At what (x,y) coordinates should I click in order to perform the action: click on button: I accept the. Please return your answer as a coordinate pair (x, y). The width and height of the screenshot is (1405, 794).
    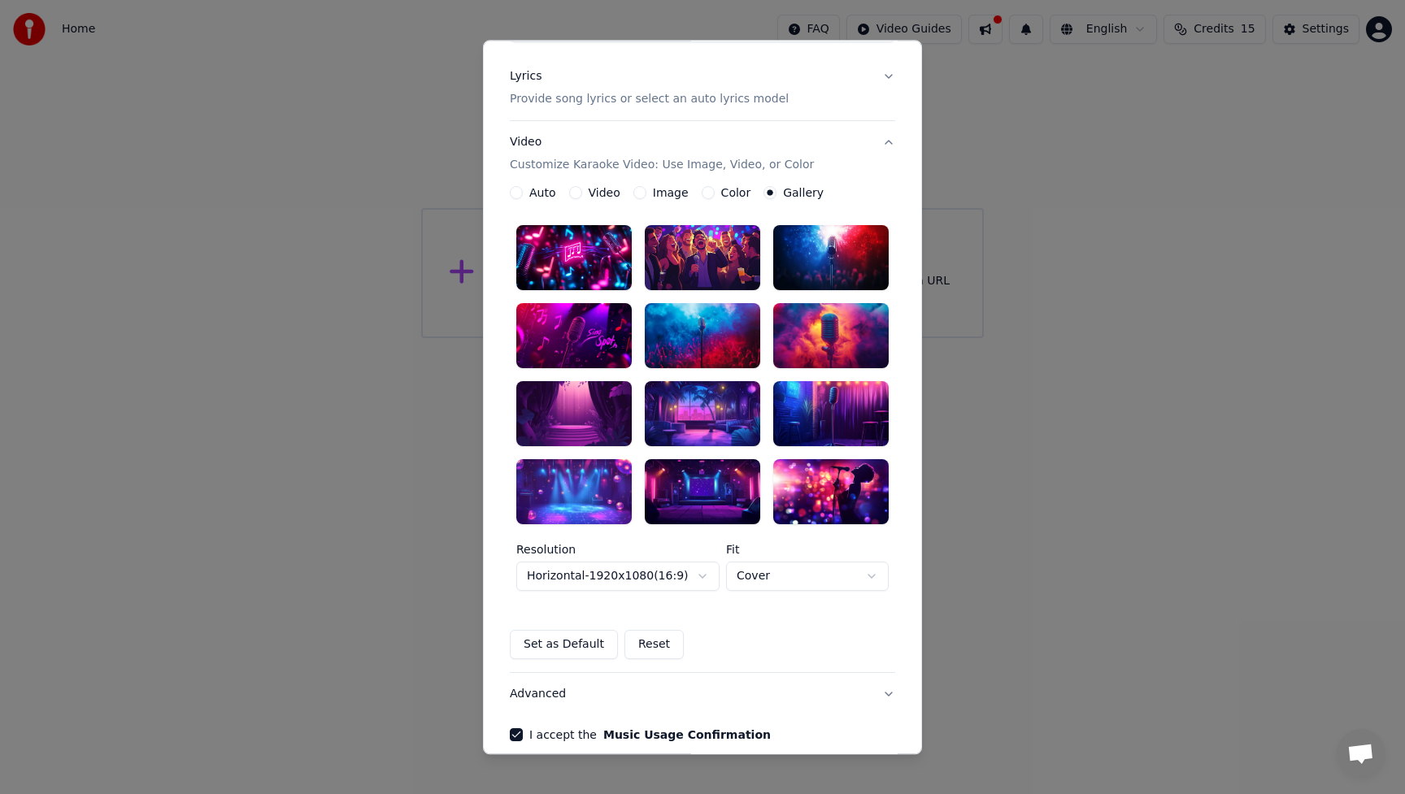
    Looking at the image, I should click on (687, 735).